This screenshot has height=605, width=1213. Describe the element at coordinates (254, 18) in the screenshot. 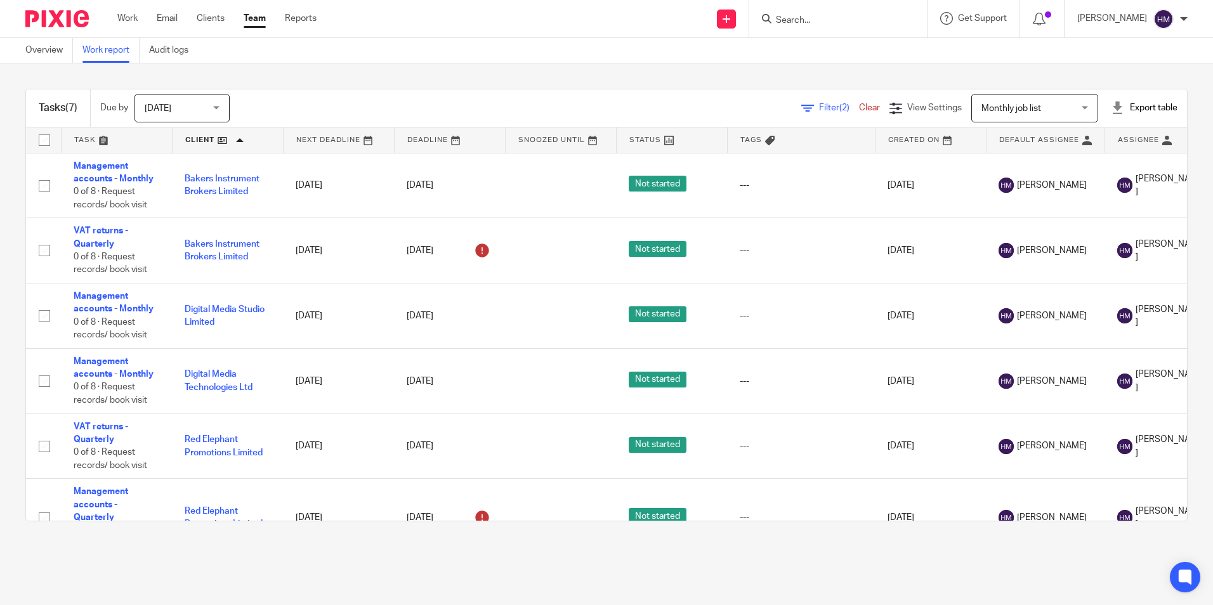

I see `a: Team` at that location.